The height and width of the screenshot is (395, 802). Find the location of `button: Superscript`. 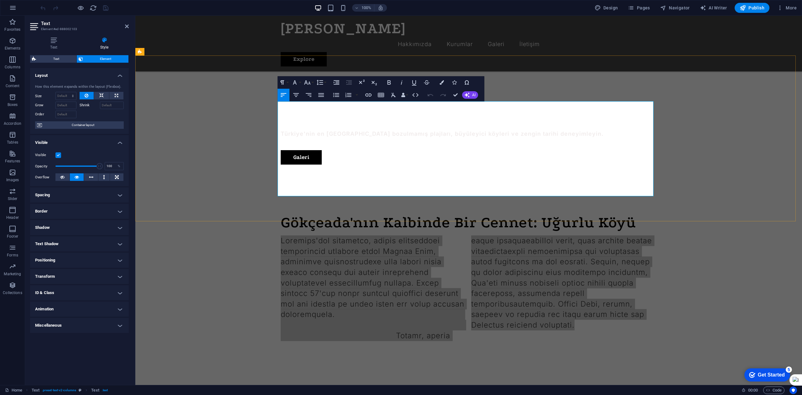

button: Superscript is located at coordinates (361, 82).